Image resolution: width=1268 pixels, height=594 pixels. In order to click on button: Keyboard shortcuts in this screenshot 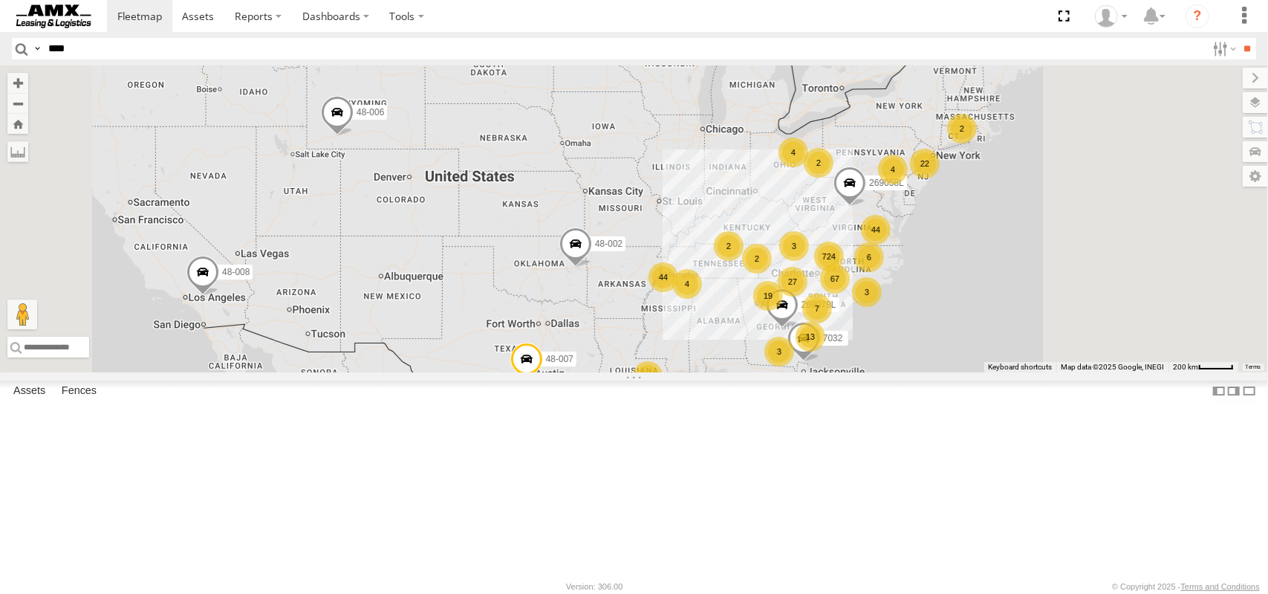, I will do `click(1020, 367)`.